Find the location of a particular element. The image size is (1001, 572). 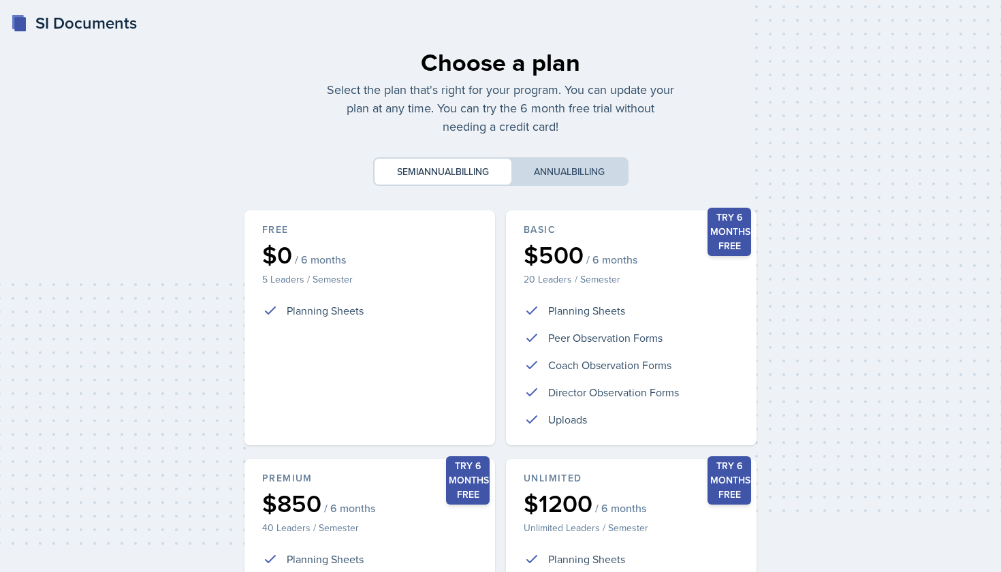

div: $850 is located at coordinates (370, 503).